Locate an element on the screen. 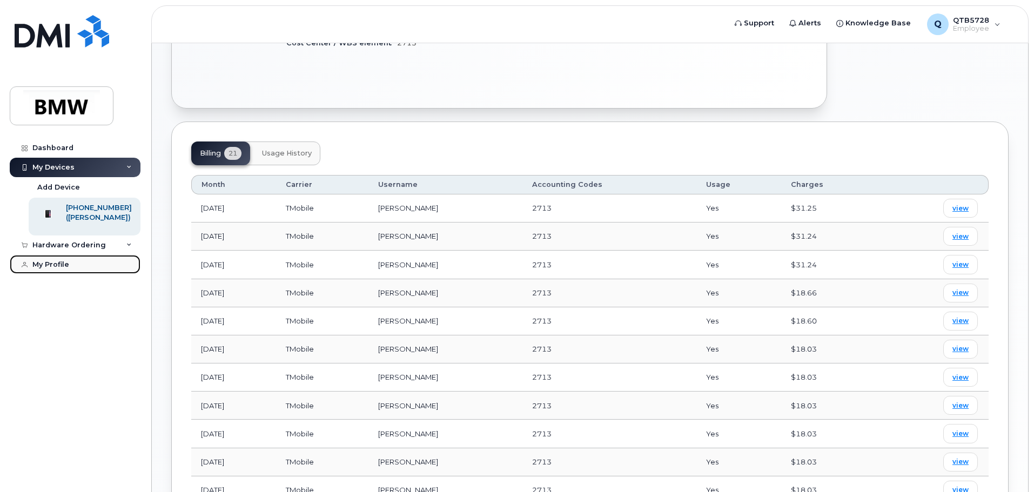 Image resolution: width=1034 pixels, height=492 pixels. span: Alerts is located at coordinates (809, 23).